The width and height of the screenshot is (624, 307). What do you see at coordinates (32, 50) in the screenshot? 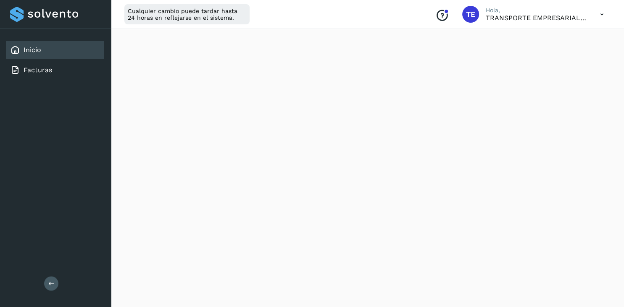
I see `a: Inicio` at bounding box center [32, 50].